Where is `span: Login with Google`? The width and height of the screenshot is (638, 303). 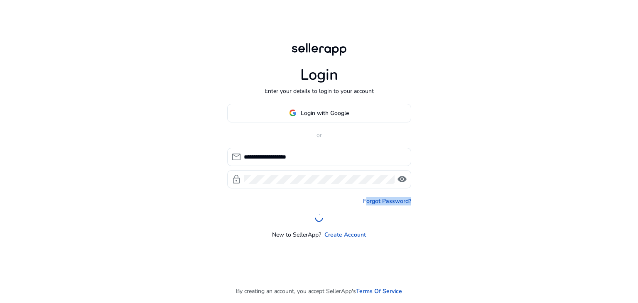
span: Login with Google is located at coordinates (325, 113).